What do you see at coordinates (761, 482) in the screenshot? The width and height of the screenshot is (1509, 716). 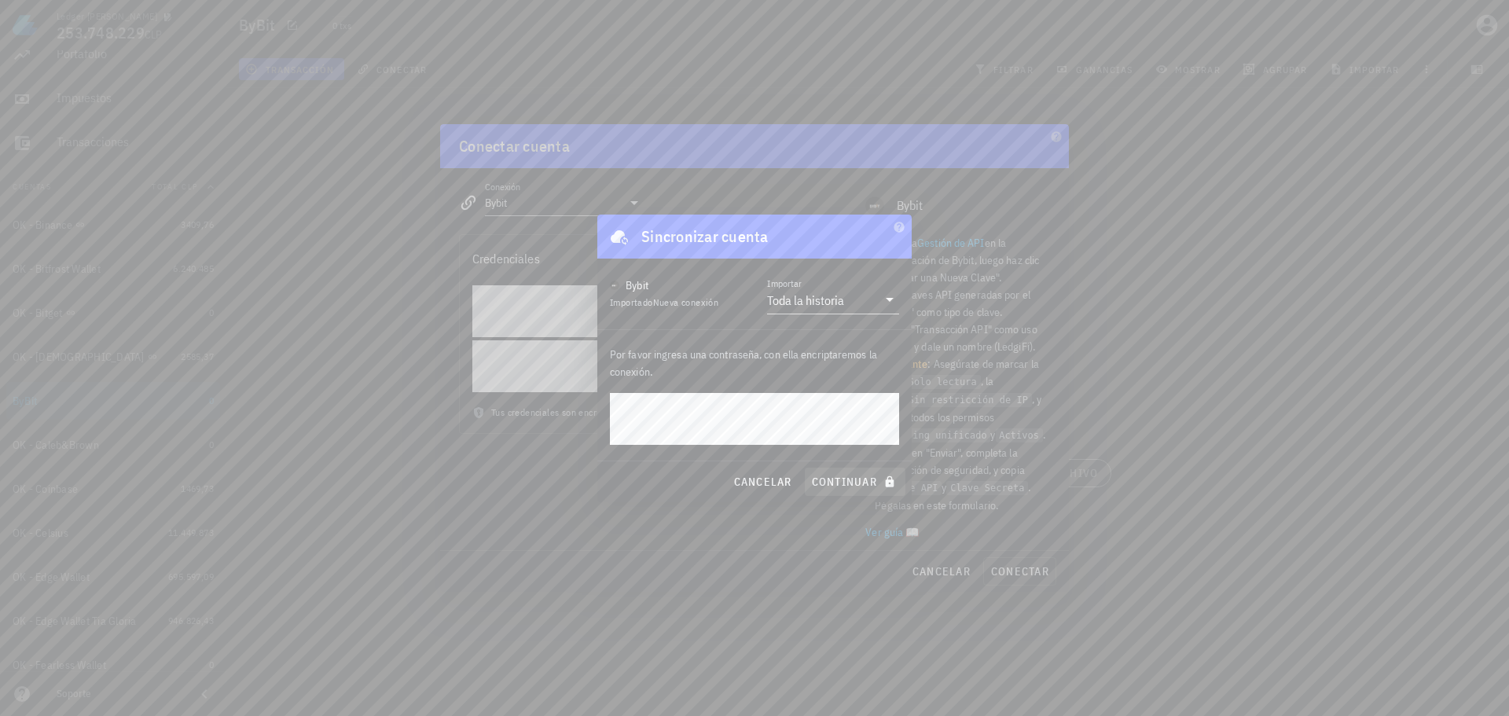 I see `button: cancelar` at bounding box center [761, 482].